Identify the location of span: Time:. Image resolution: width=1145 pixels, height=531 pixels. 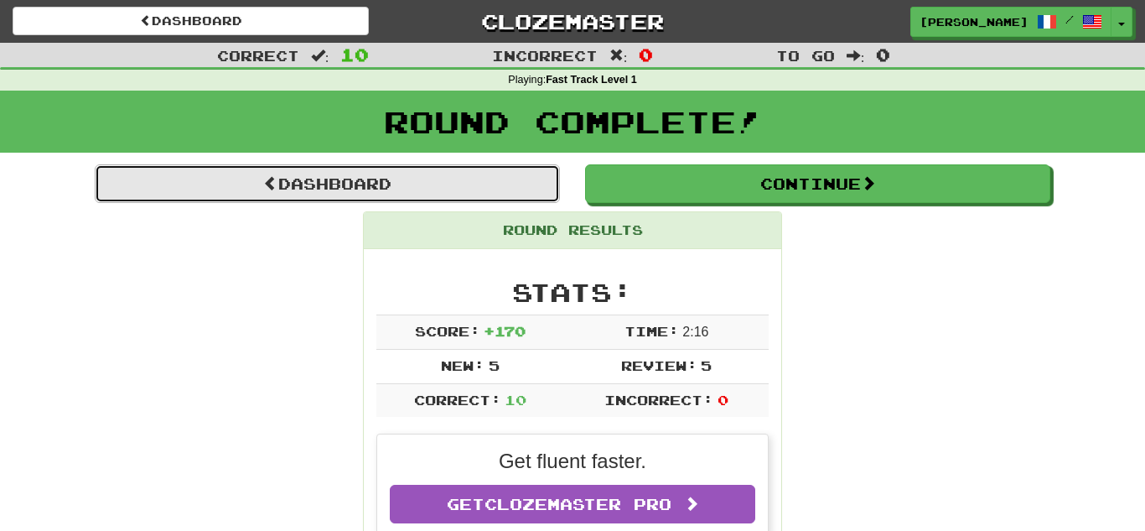
(652, 330).